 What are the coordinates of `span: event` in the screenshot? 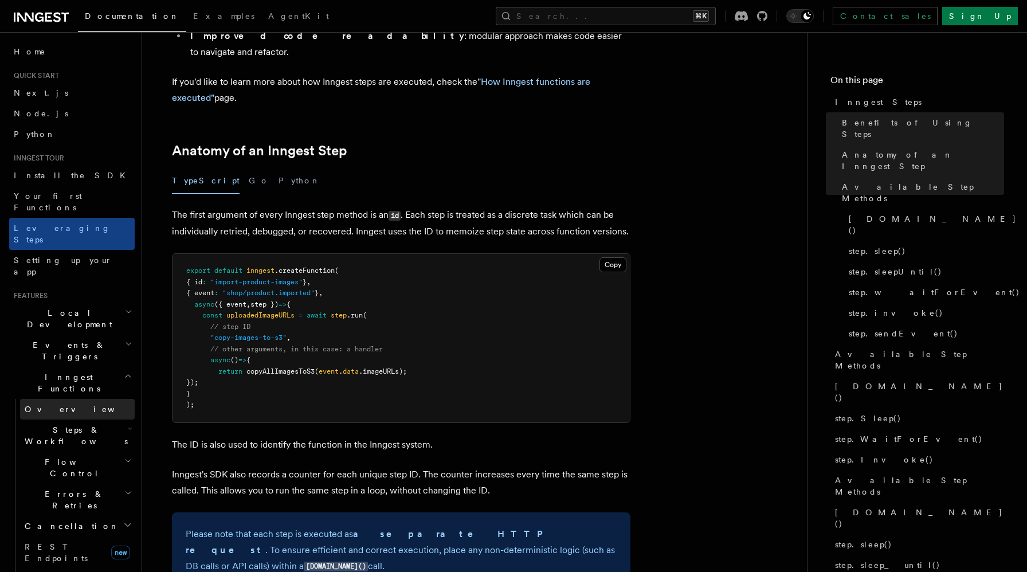 It's located at (328, 371).